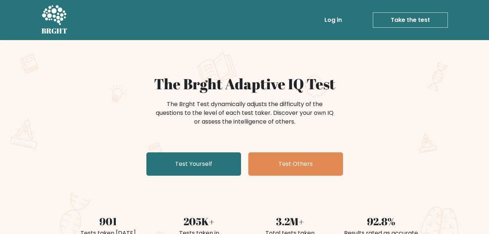 Image resolution: width=489 pixels, height=234 pixels. What do you see at coordinates (245, 84) in the screenshot?
I see `h1: The Brght Adaptive IQ Test` at bounding box center [245, 84].